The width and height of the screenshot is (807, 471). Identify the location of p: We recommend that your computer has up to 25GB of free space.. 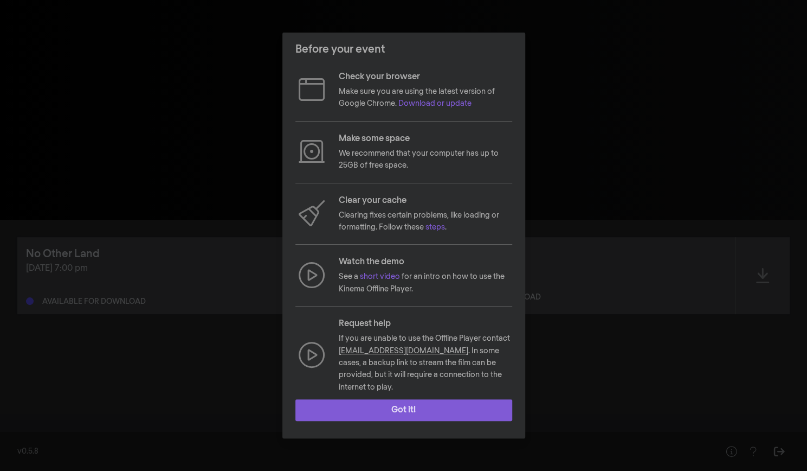
(426, 159).